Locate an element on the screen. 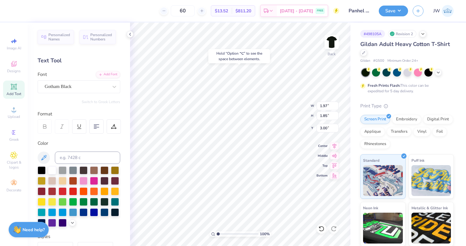 The width and height of the screenshot is (466, 246). span: Personalized Names is located at coordinates (59, 37).